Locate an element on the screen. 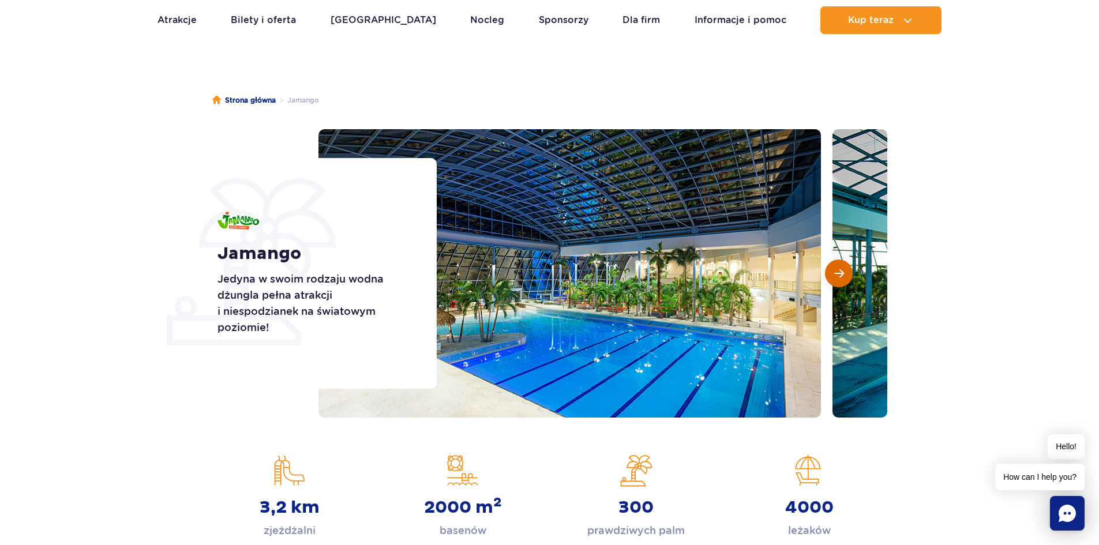 The height and width of the screenshot is (545, 1099). img: Jamango is located at coordinates (238, 220).